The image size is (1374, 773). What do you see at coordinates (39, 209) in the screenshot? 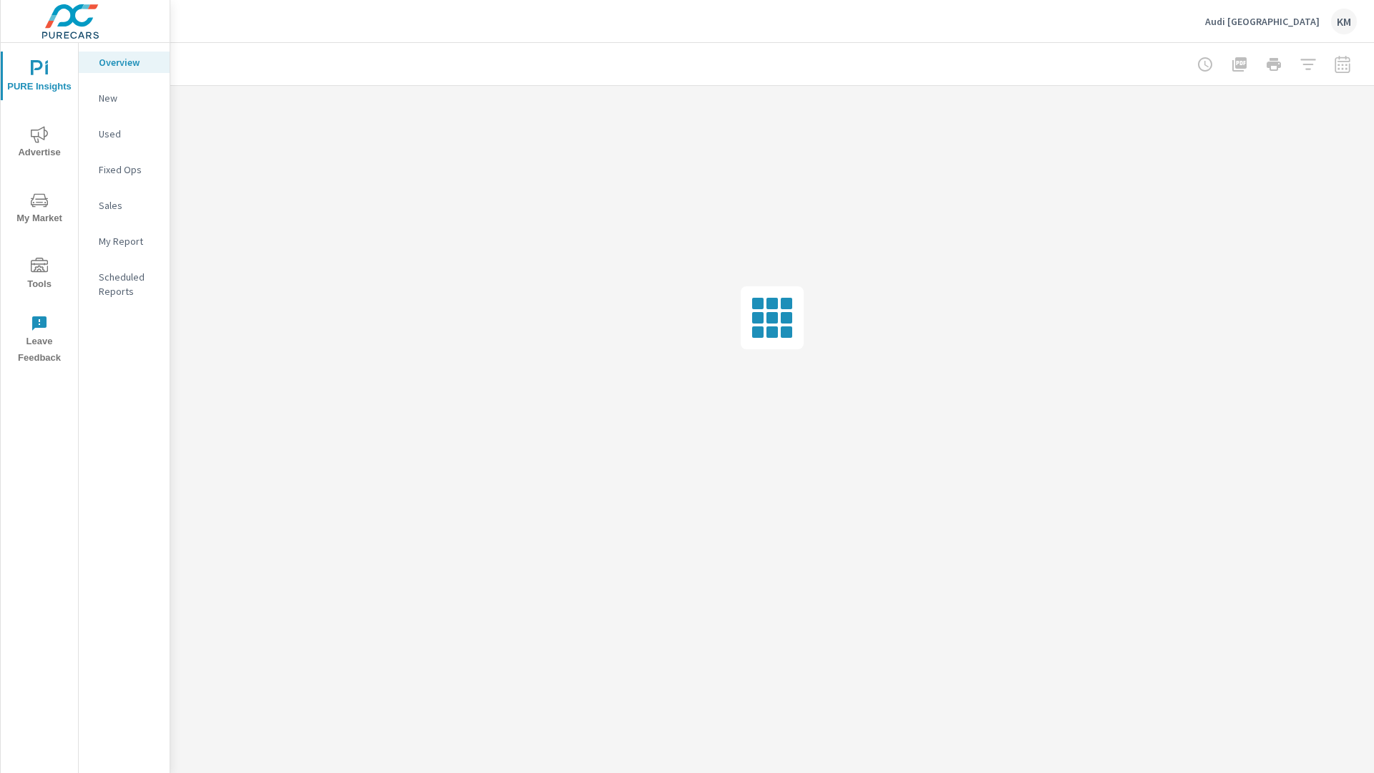
I see `span: My Market` at bounding box center [39, 209].